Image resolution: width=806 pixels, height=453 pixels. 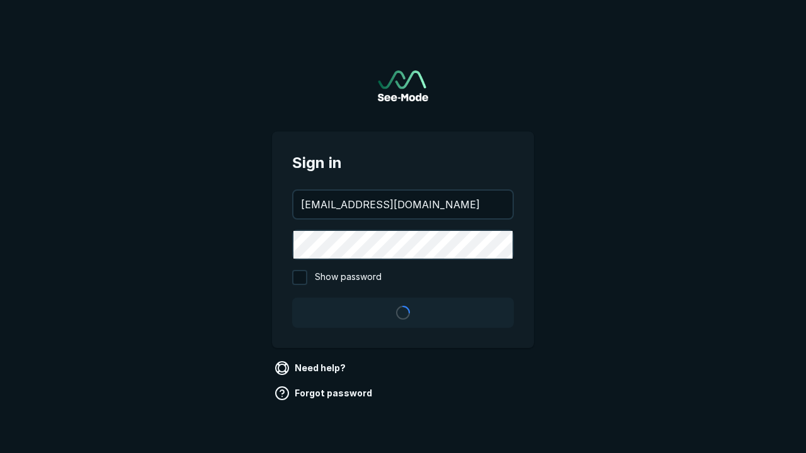 I want to click on span: Show password, so click(x=348, y=278).